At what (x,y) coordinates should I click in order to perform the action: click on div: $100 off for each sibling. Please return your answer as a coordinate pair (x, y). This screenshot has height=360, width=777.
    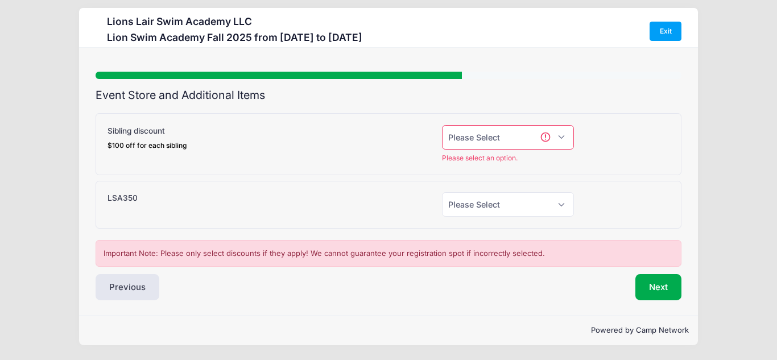
    Looking at the image, I should click on (147, 146).